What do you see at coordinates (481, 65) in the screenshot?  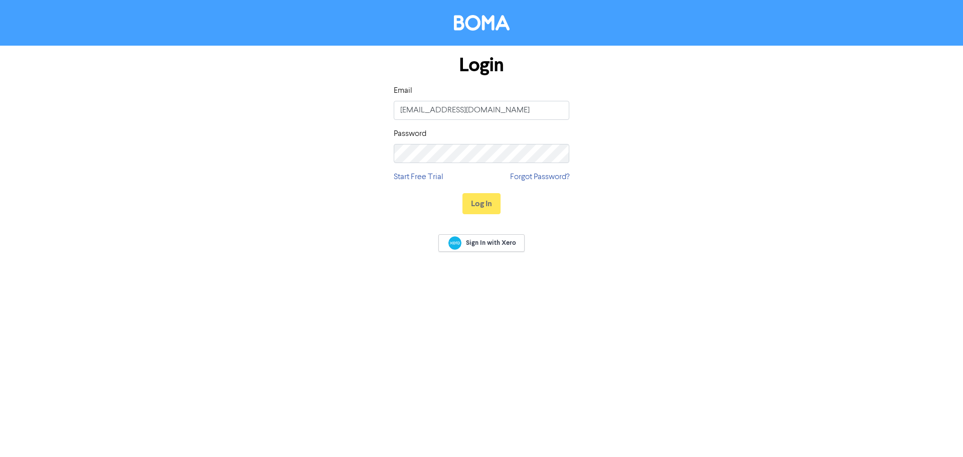 I see `h1: Login` at bounding box center [481, 65].